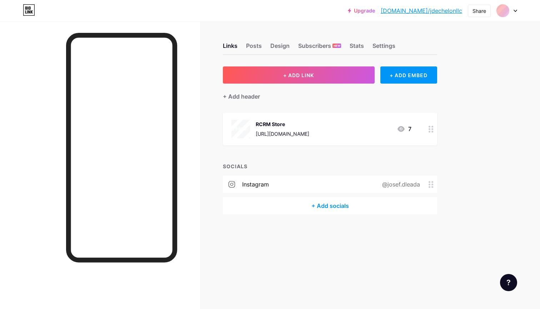  I want to click on div: Subscribers, so click(320, 48).